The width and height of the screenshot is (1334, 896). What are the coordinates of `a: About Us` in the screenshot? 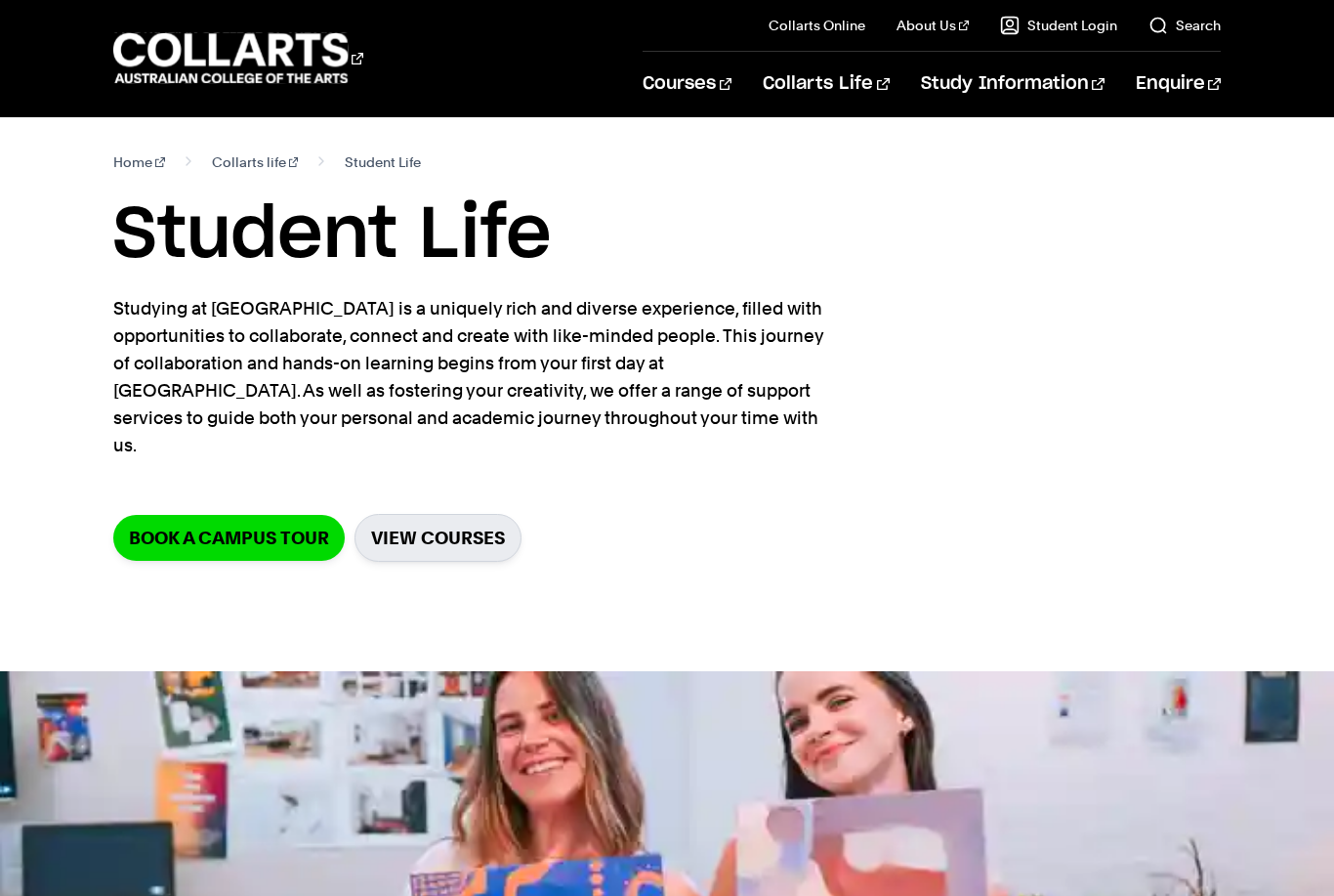 It's located at (933, 25).